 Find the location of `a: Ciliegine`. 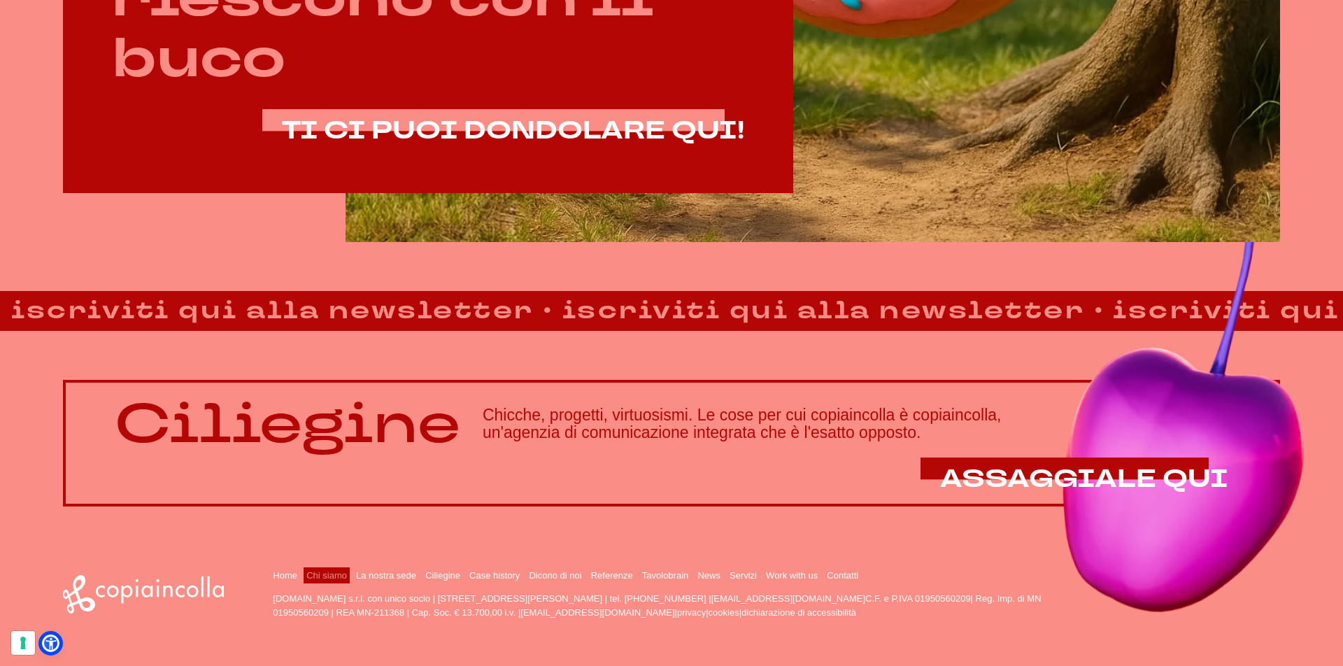

a: Ciliegine is located at coordinates (443, 575).